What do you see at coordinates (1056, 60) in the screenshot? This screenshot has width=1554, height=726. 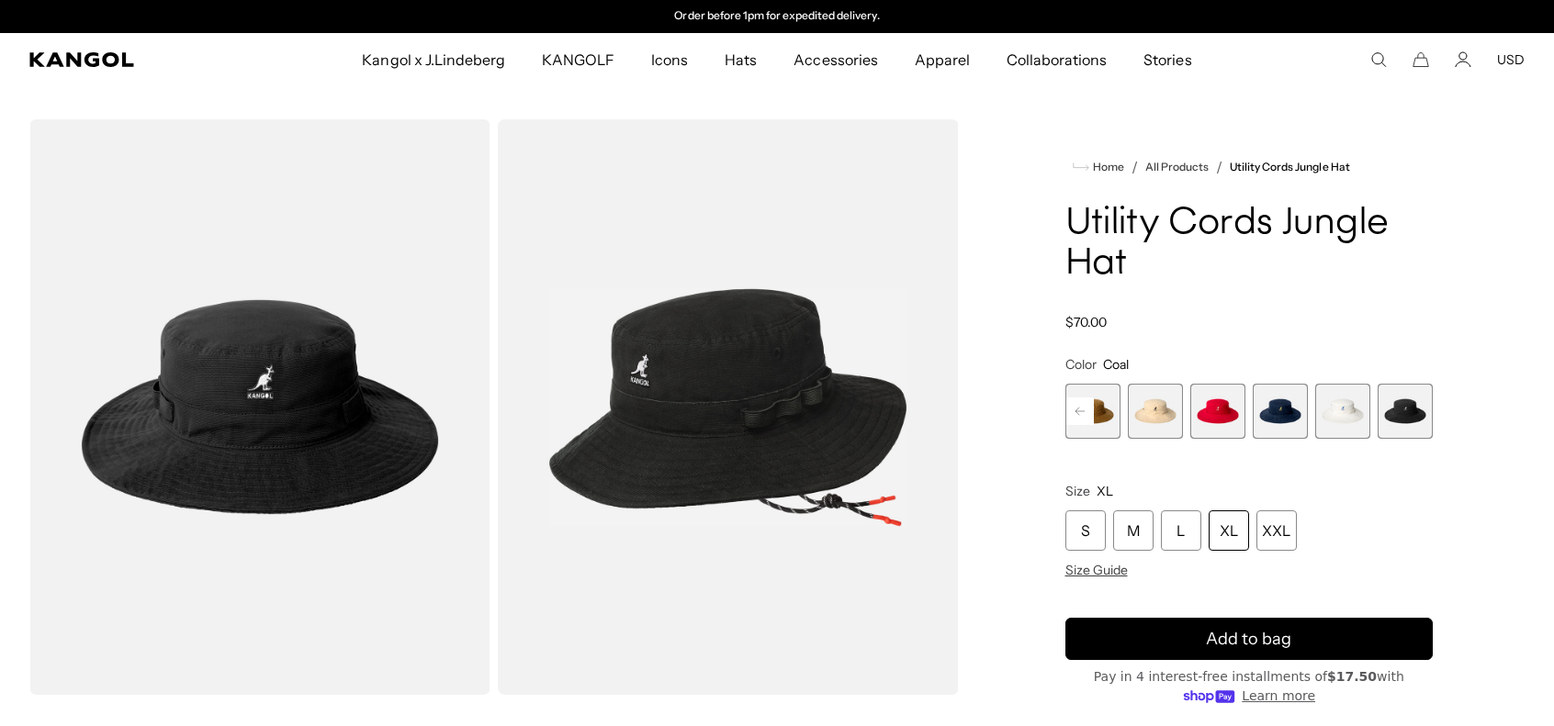 I see `span: Collaborations` at bounding box center [1056, 60].